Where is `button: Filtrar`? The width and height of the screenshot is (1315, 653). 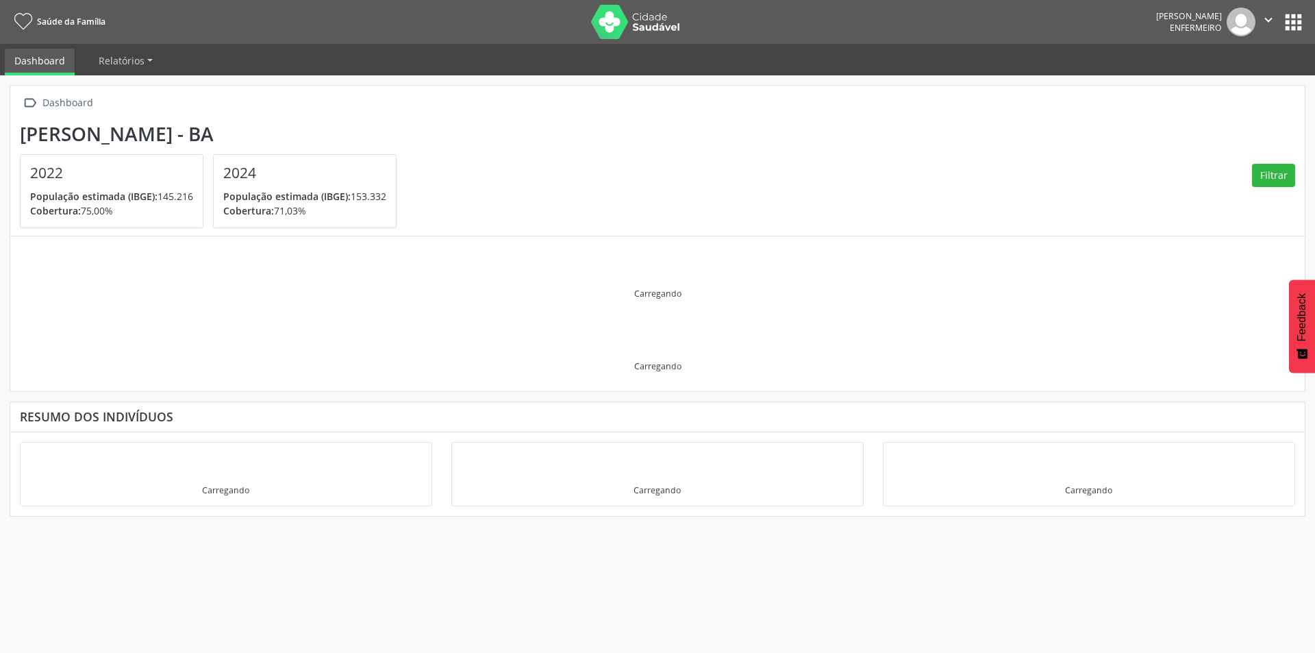
button: Filtrar is located at coordinates (1274, 175).